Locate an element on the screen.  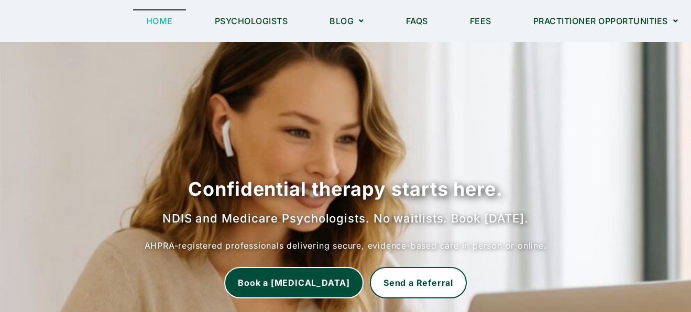
a: Fees is located at coordinates (481, 21).